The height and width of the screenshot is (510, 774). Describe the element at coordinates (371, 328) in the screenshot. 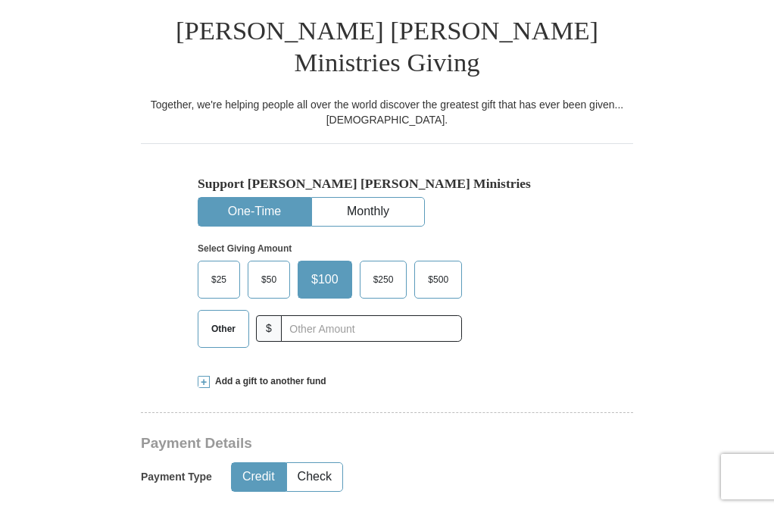

I see `input: Other Amount` at that location.